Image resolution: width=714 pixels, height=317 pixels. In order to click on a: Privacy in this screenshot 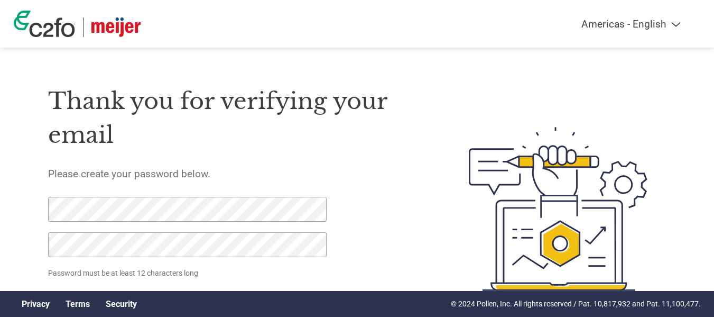, I will do `click(35, 304)`.